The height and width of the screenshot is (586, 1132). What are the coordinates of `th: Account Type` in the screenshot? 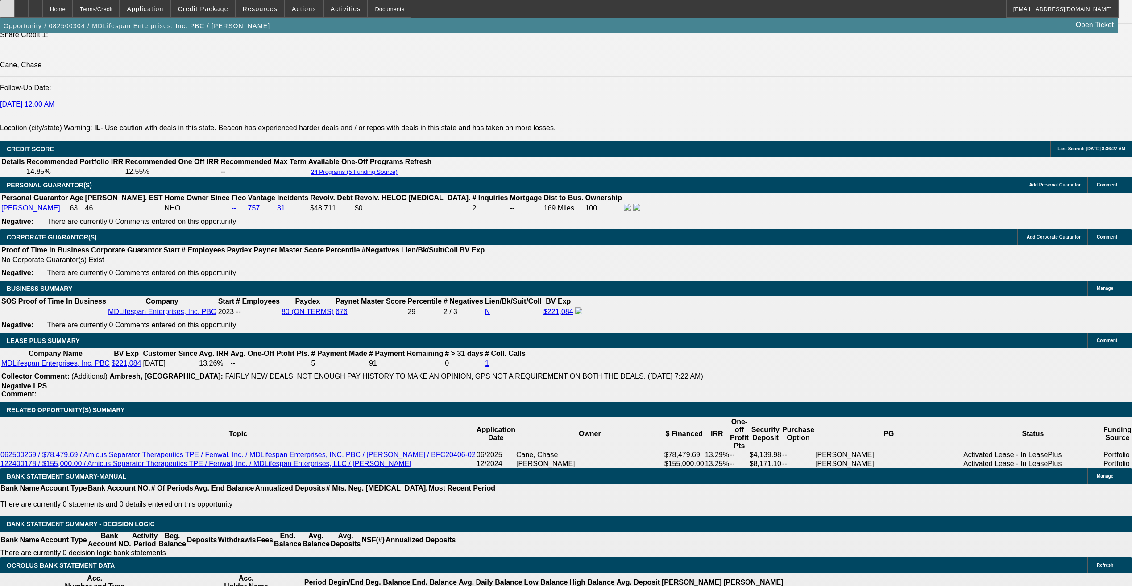 It's located at (63, 489).